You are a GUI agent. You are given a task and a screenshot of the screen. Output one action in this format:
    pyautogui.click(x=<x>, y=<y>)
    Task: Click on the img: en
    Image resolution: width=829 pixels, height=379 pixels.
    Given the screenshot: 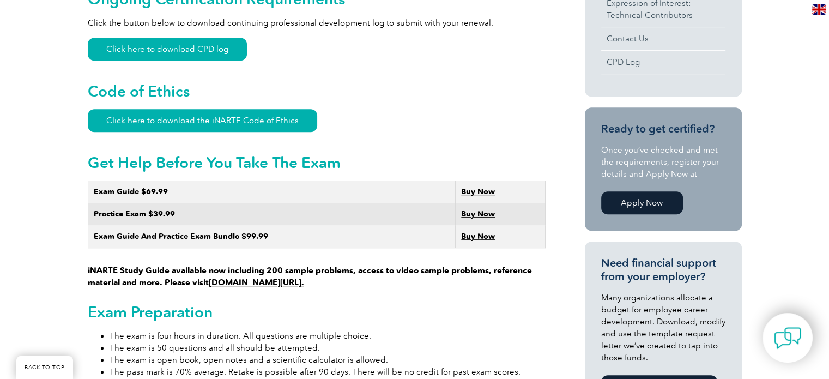 What is the action you would take?
    pyautogui.click(x=819, y=9)
    